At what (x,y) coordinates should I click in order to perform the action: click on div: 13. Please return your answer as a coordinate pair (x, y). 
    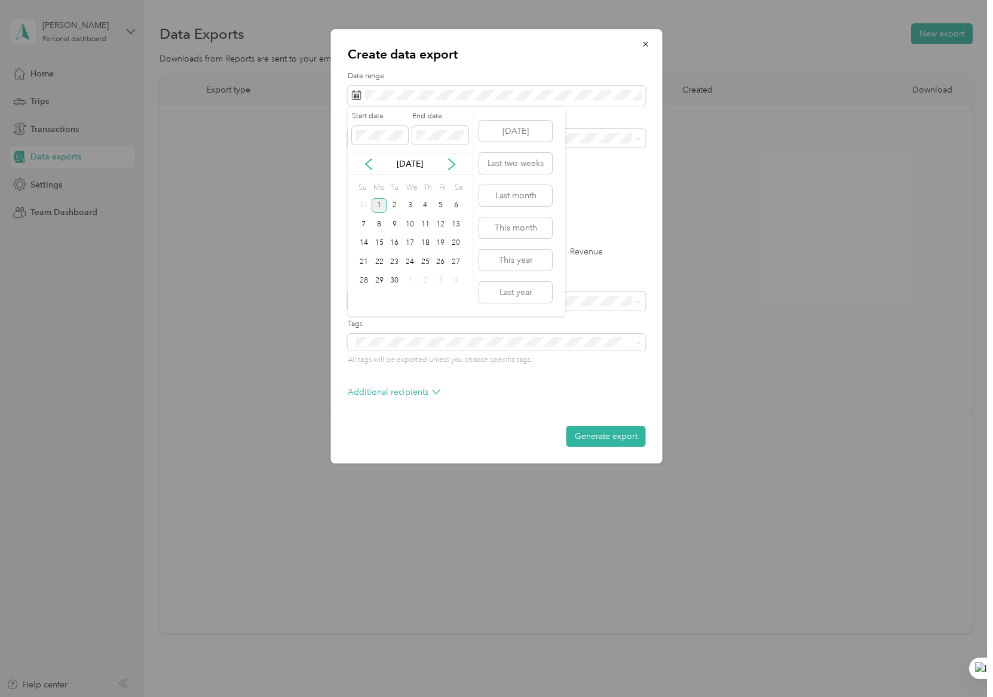
    Looking at the image, I should click on (456, 224).